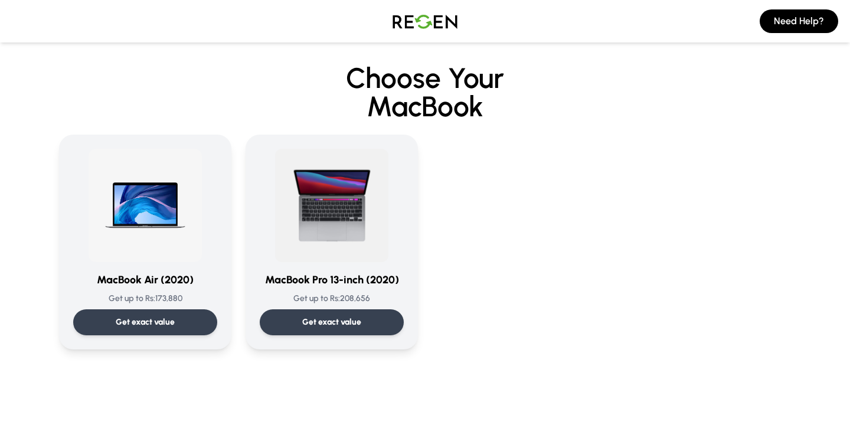 The width and height of the screenshot is (850, 425). I want to click on p: Get up to Rs: 208,656, so click(332, 299).